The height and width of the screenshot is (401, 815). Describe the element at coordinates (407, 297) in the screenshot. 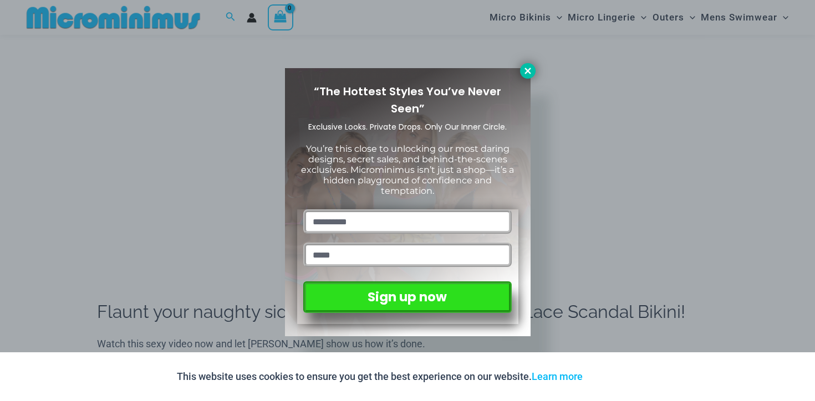

I see `button: Sign up now` at that location.